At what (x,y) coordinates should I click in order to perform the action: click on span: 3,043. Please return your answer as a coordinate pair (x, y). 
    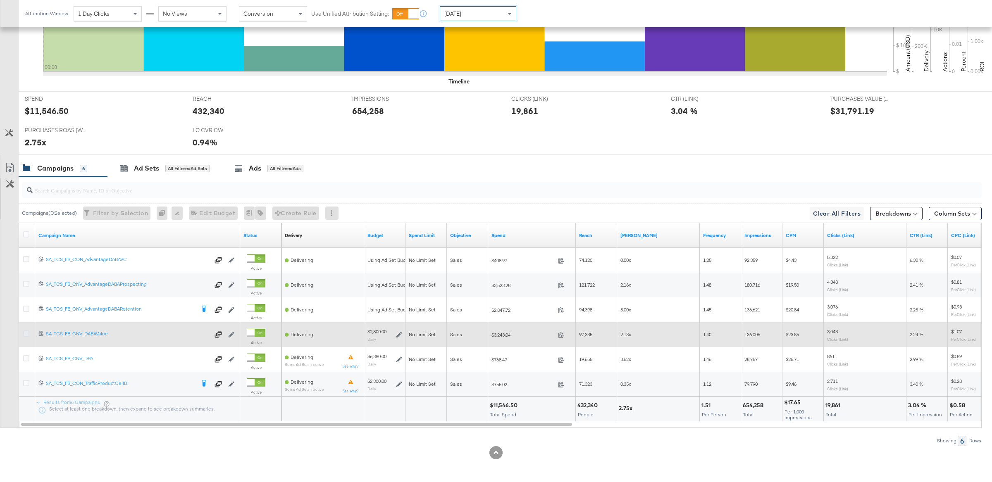
    Looking at the image, I should click on (832, 331).